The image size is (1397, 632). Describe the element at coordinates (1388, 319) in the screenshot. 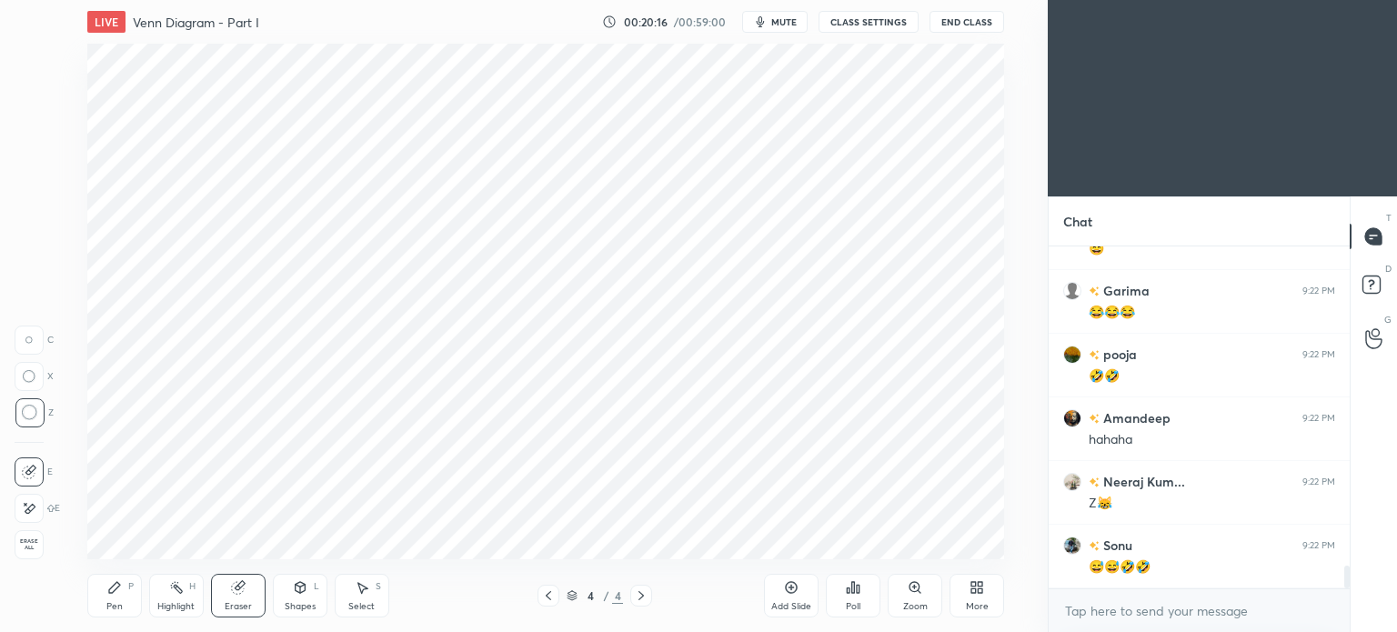

I see `p: G` at that location.